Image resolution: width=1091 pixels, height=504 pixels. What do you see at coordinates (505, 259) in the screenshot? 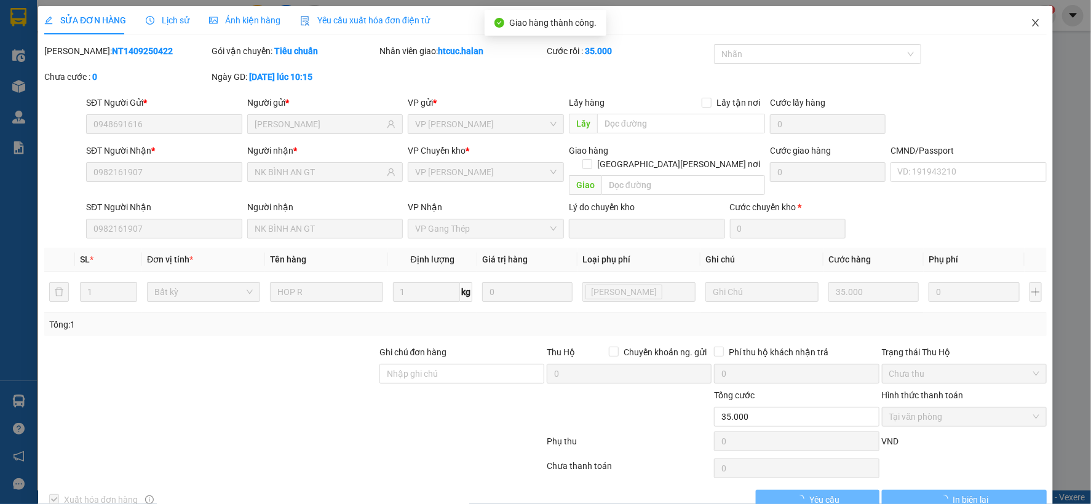
I see `span: Giá trị hàng` at bounding box center [505, 259].